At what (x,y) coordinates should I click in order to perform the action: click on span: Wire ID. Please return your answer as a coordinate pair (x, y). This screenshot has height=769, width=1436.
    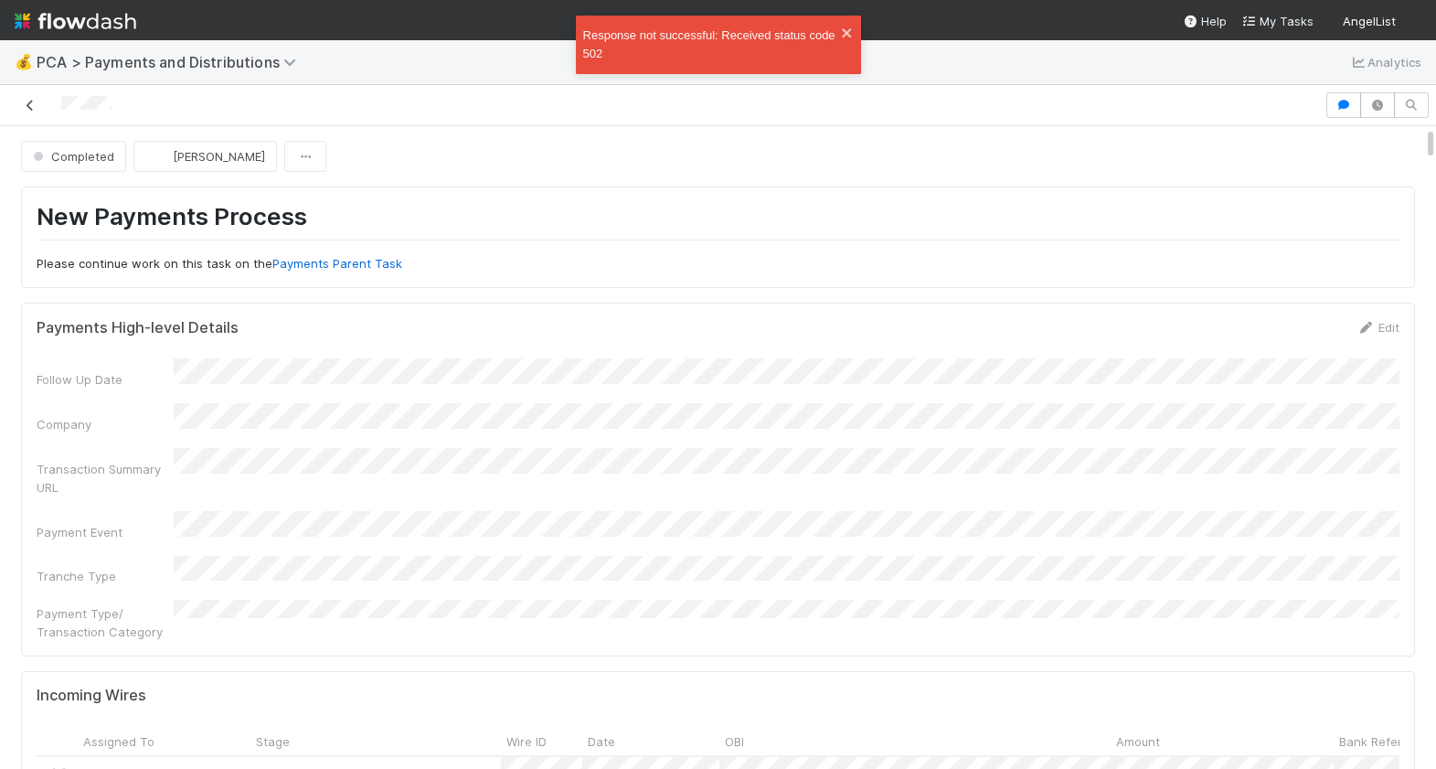
    Looking at the image, I should click on (527, 741).